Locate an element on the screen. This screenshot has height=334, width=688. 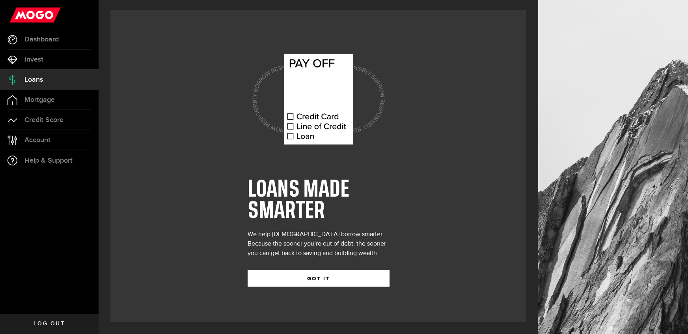
button: GOT IT is located at coordinates (319, 278).